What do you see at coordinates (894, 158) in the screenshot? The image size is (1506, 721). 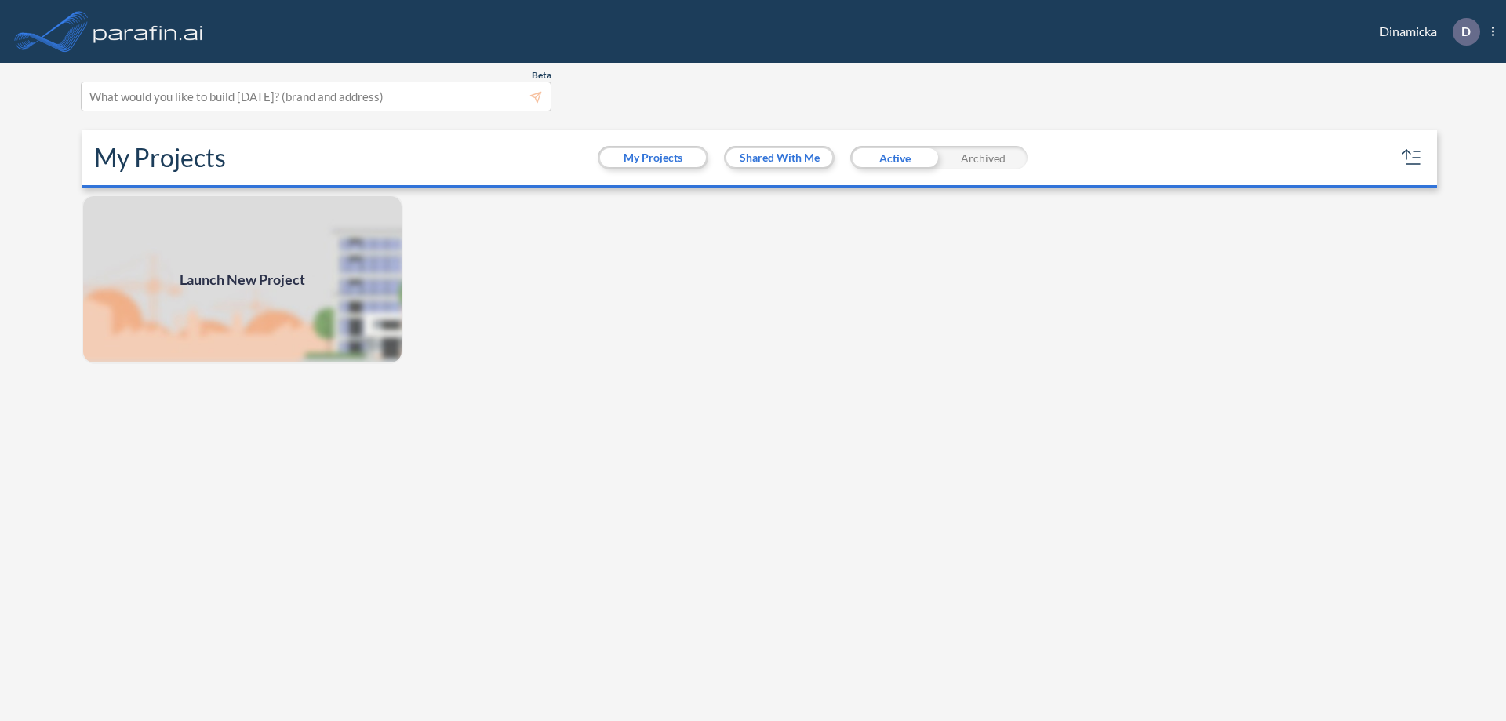 I see `div: Active` at bounding box center [894, 158].